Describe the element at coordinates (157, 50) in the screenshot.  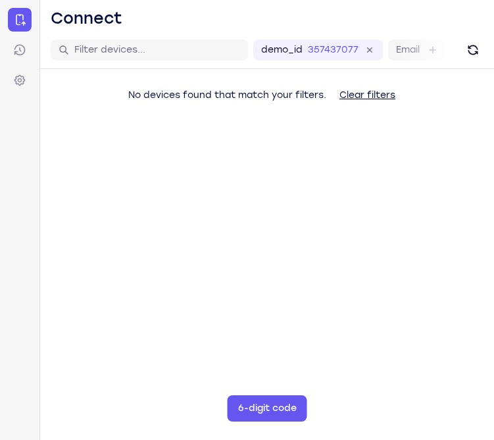
I see `input: Filter devices...` at that location.